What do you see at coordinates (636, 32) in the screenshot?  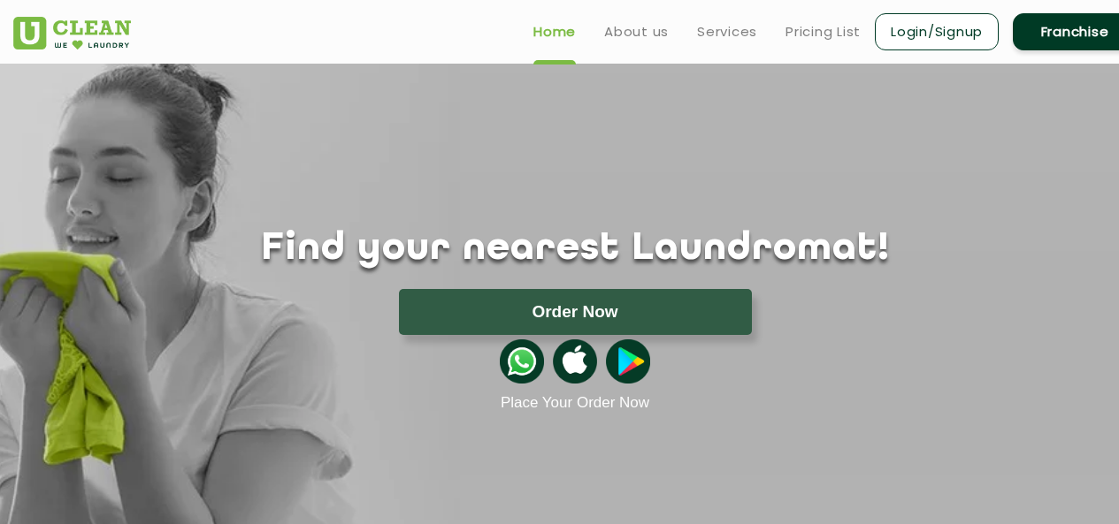 I see `a: About us` at bounding box center [636, 32].